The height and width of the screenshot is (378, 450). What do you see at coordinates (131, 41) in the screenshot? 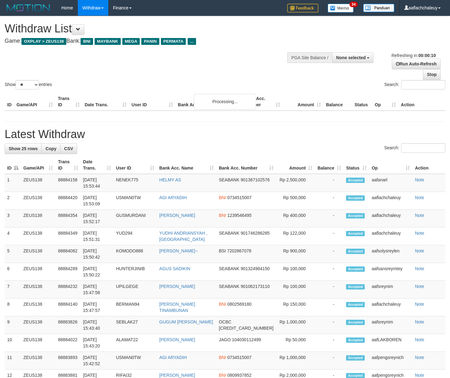
I see `span: MEGA` at bounding box center [131, 41].